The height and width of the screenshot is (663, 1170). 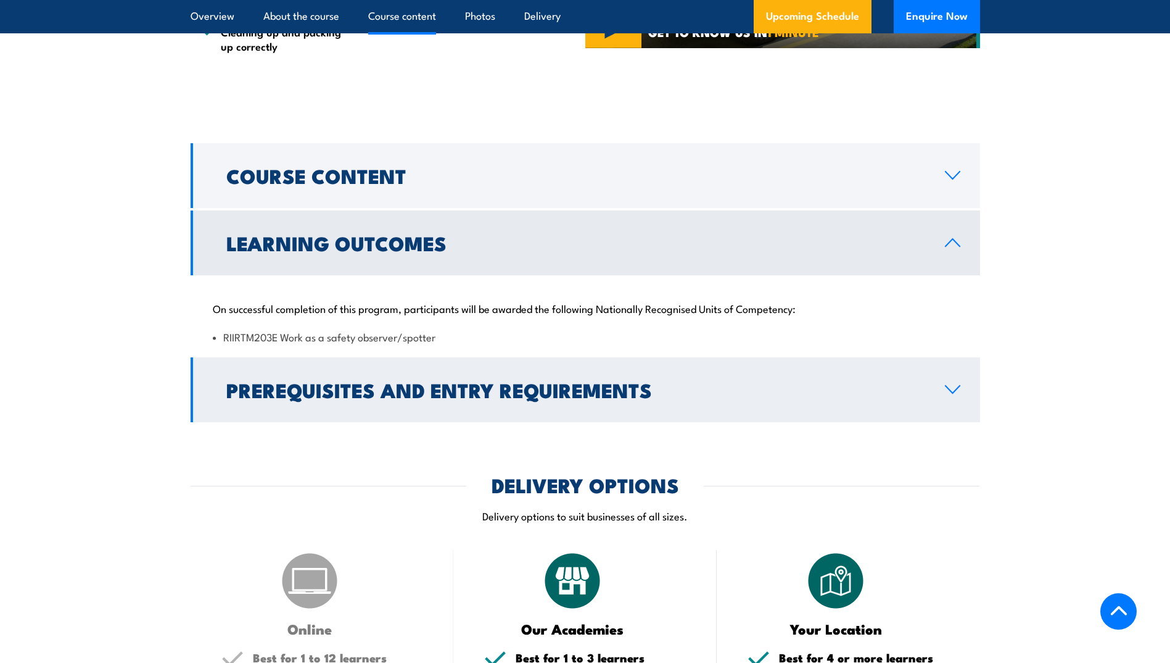 What do you see at coordinates (576, 389) in the screenshot?
I see `h2: Prerequisites and Entry Requirements` at bounding box center [576, 389].